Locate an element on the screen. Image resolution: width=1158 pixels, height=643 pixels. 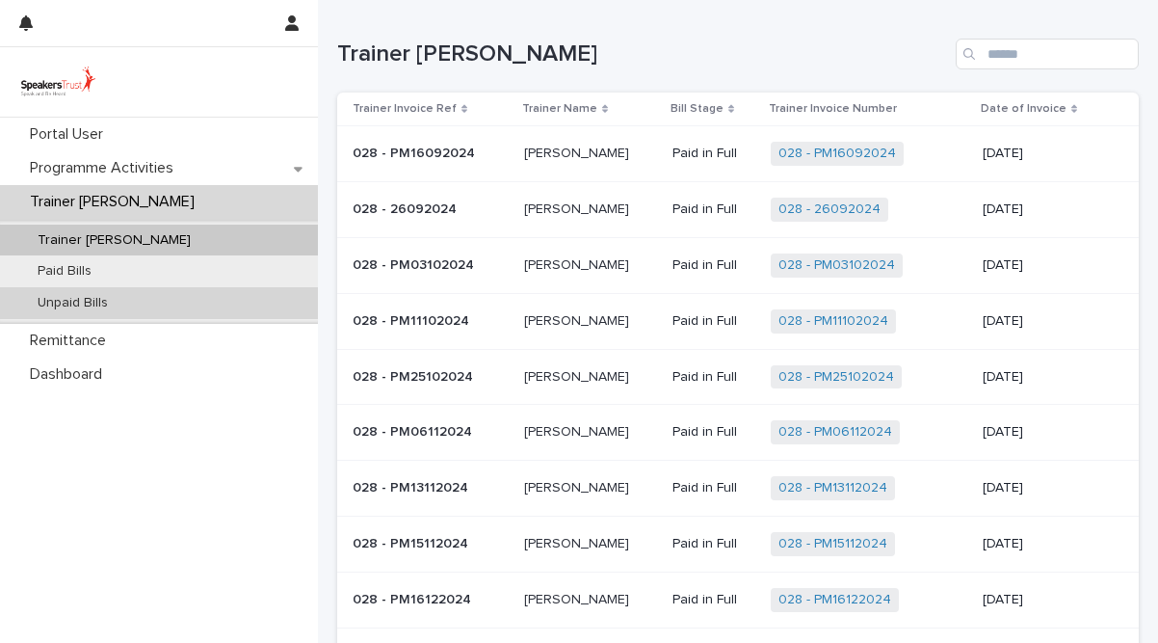
a: 028 - PM16122024 is located at coordinates (834, 599).